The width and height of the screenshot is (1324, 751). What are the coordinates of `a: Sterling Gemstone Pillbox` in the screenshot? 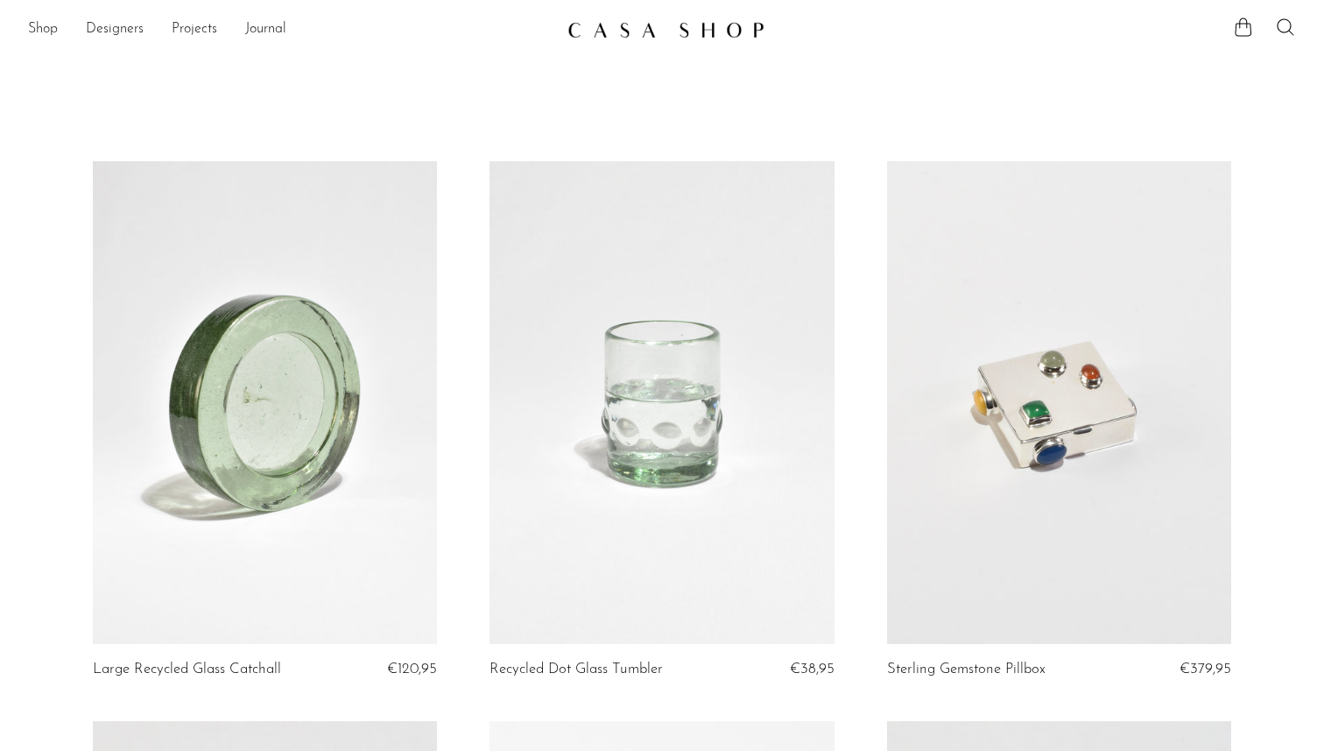 It's located at (966, 669).